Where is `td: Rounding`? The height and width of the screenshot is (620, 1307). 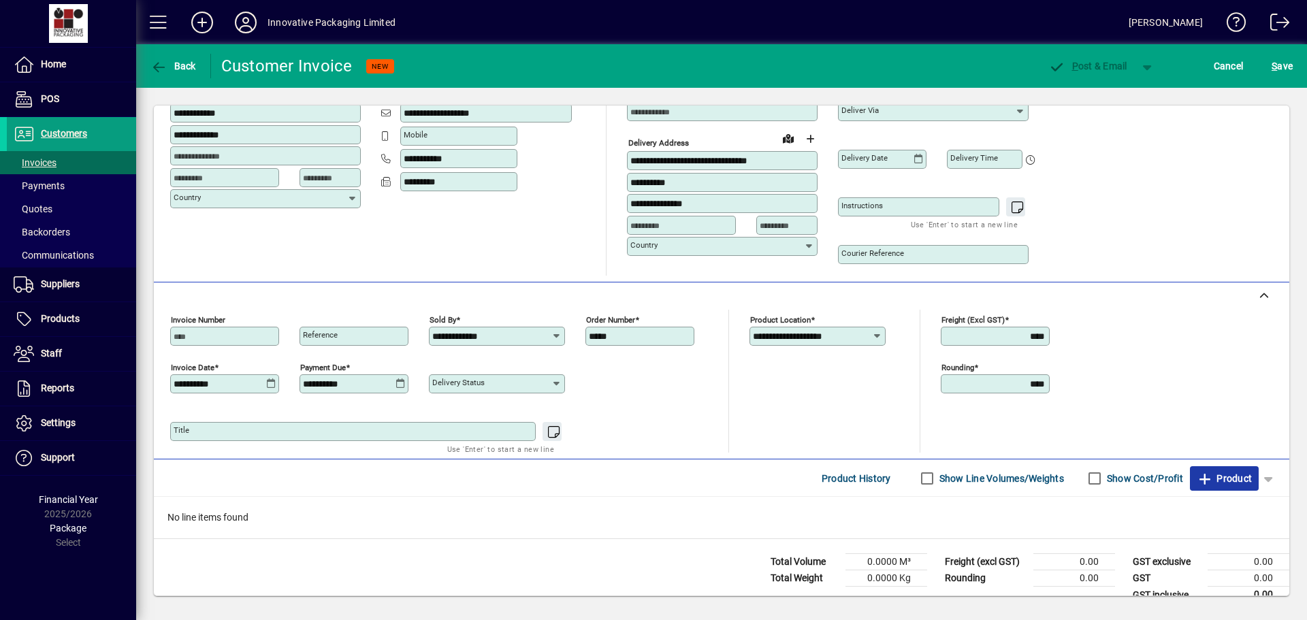 td: Rounding is located at coordinates (985, 578).